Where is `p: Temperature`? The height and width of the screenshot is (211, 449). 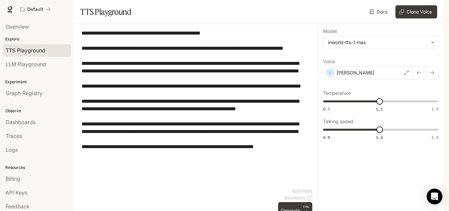 p: Temperature is located at coordinates (337, 93).